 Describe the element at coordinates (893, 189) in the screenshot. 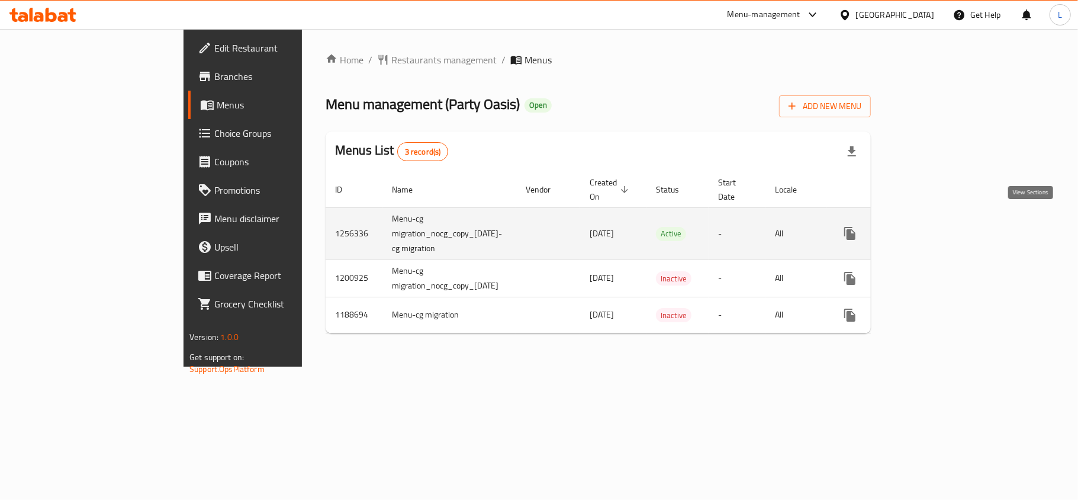

I see `th: Actions` at that location.